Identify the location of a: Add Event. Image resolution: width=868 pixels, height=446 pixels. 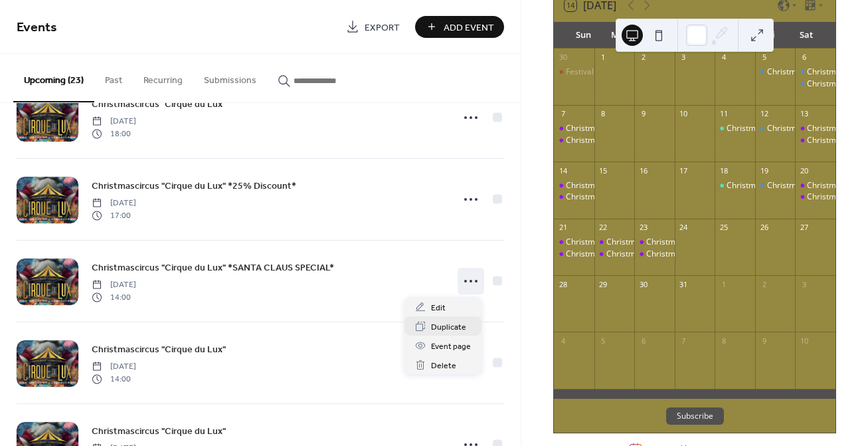
(460, 27).